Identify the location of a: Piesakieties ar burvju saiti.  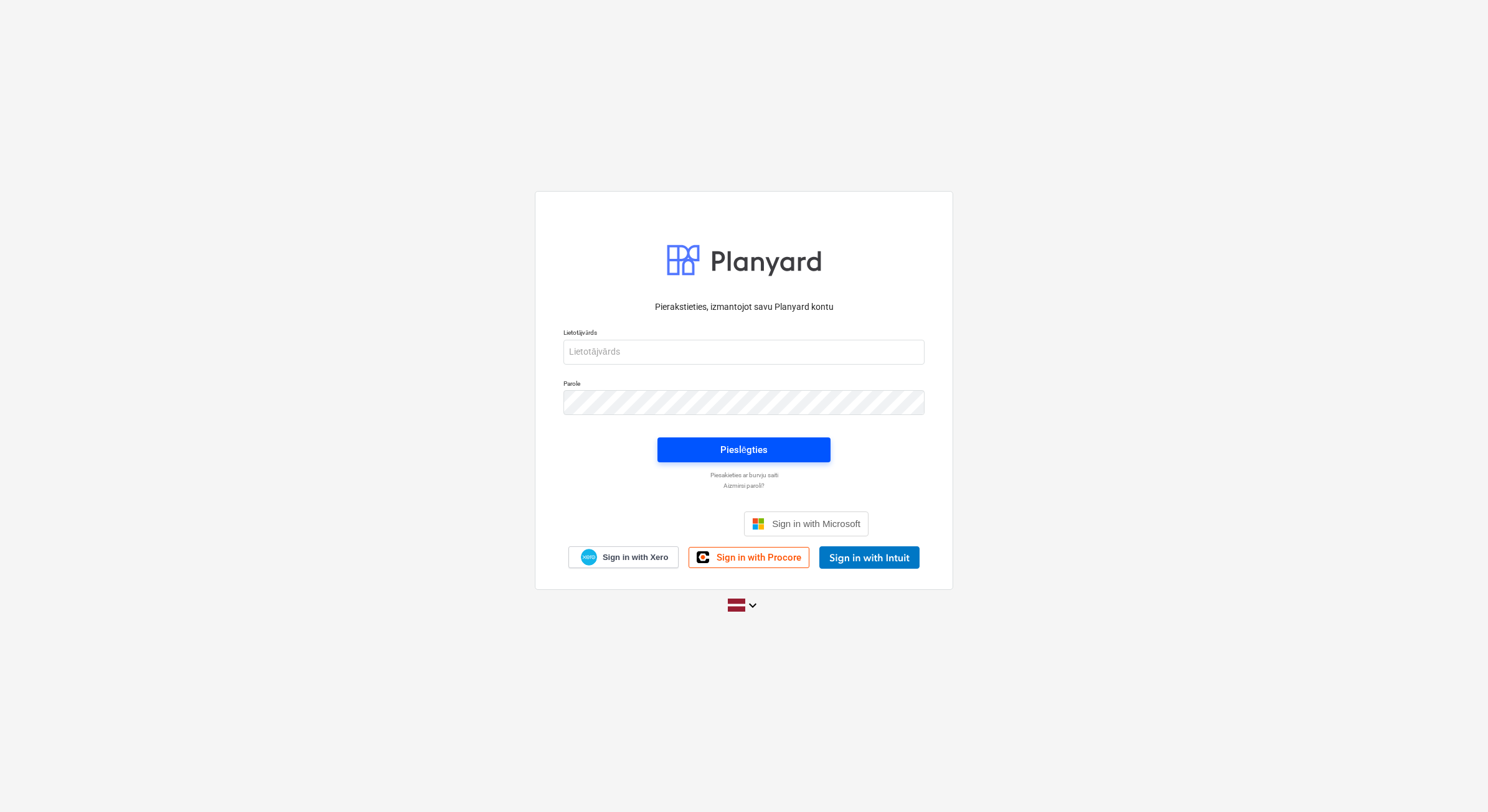
(744, 475).